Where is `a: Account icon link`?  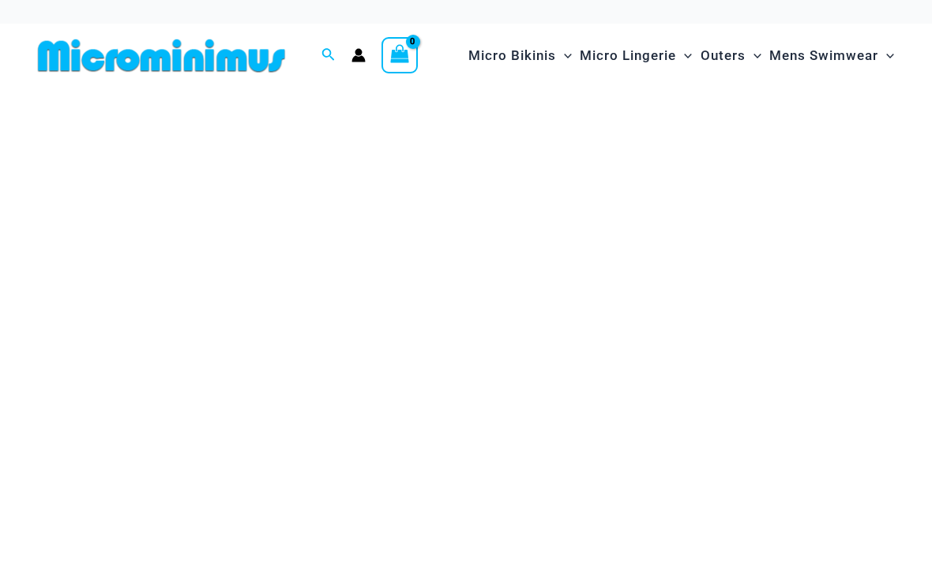
a: Account icon link is located at coordinates (359, 55).